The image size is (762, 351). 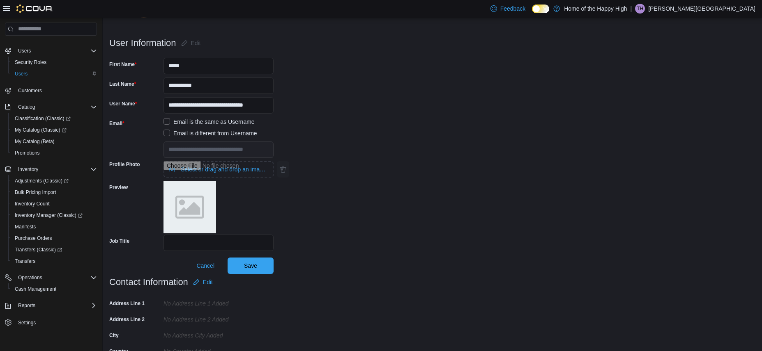 What do you see at coordinates (210, 133) in the screenshot?
I see `label: Email is different from Username` at bounding box center [210, 133].